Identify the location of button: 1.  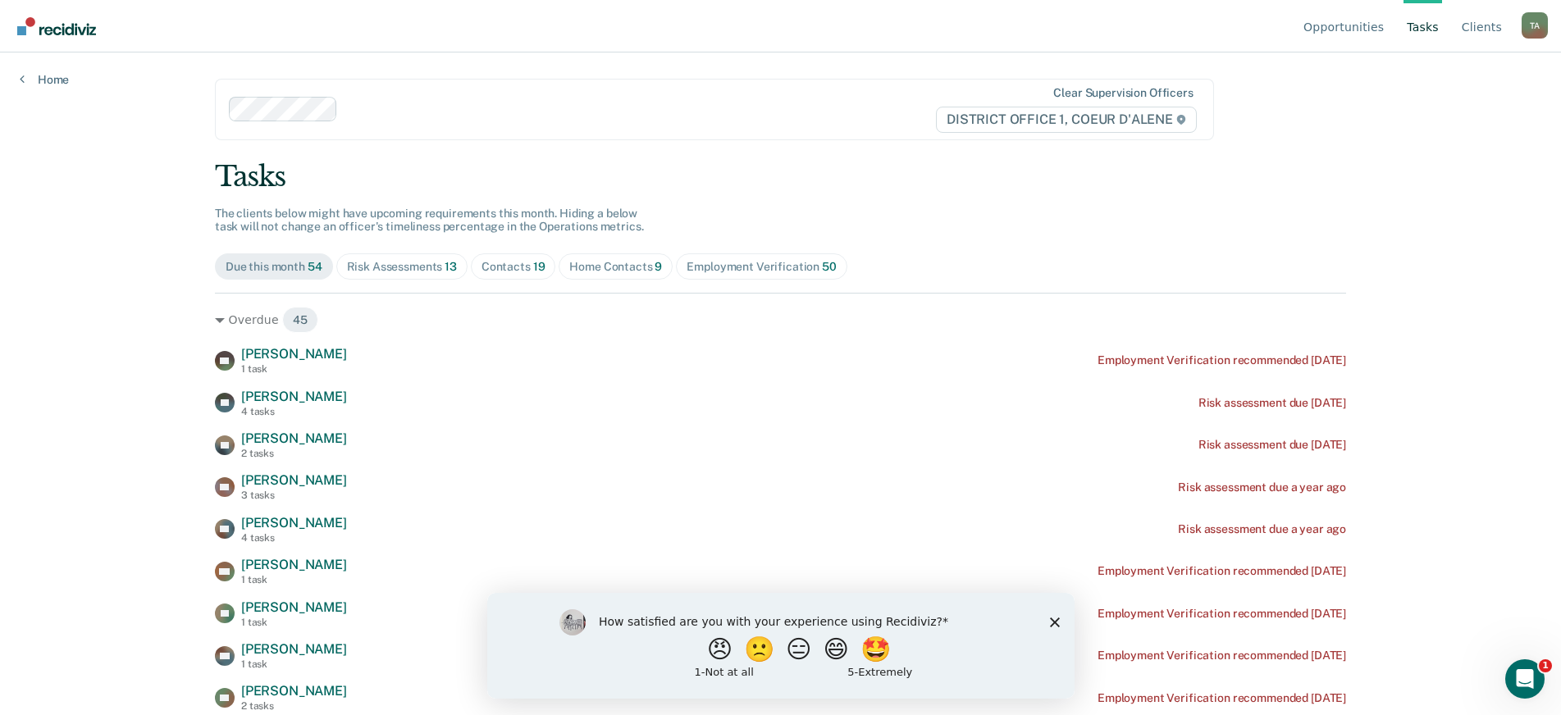
(234, 57).